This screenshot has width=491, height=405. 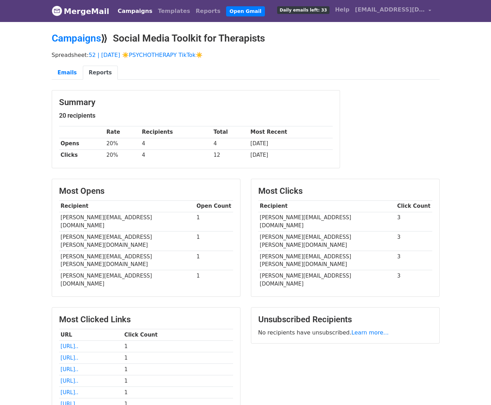 I want to click on span: Daily emails left: 33, so click(x=303, y=10).